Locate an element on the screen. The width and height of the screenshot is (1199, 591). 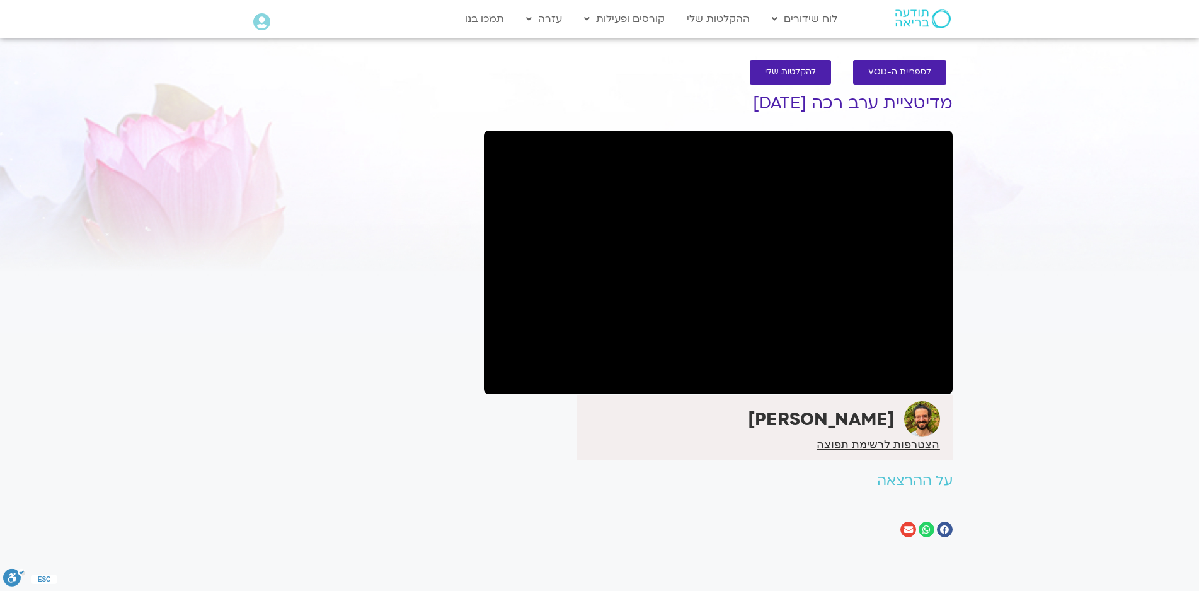
div: שיתוף ב whatsapp is located at coordinates (926, 529).